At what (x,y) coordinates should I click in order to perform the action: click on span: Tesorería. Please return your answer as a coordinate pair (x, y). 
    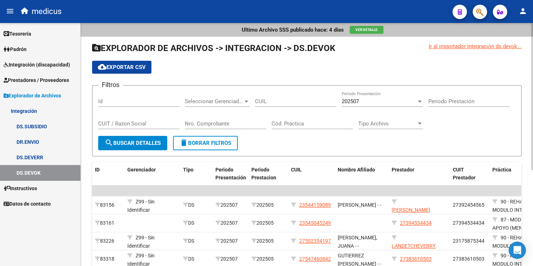
    Looking at the image, I should click on (17, 34).